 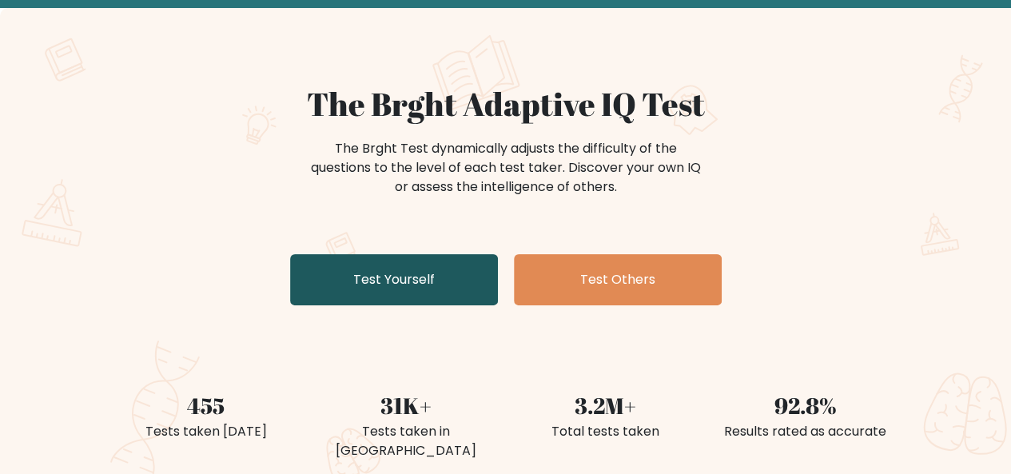 I want to click on div: The Brght Test dynamically adjusts the difficulty of the questions to the level of each test take..., so click(x=506, y=168).